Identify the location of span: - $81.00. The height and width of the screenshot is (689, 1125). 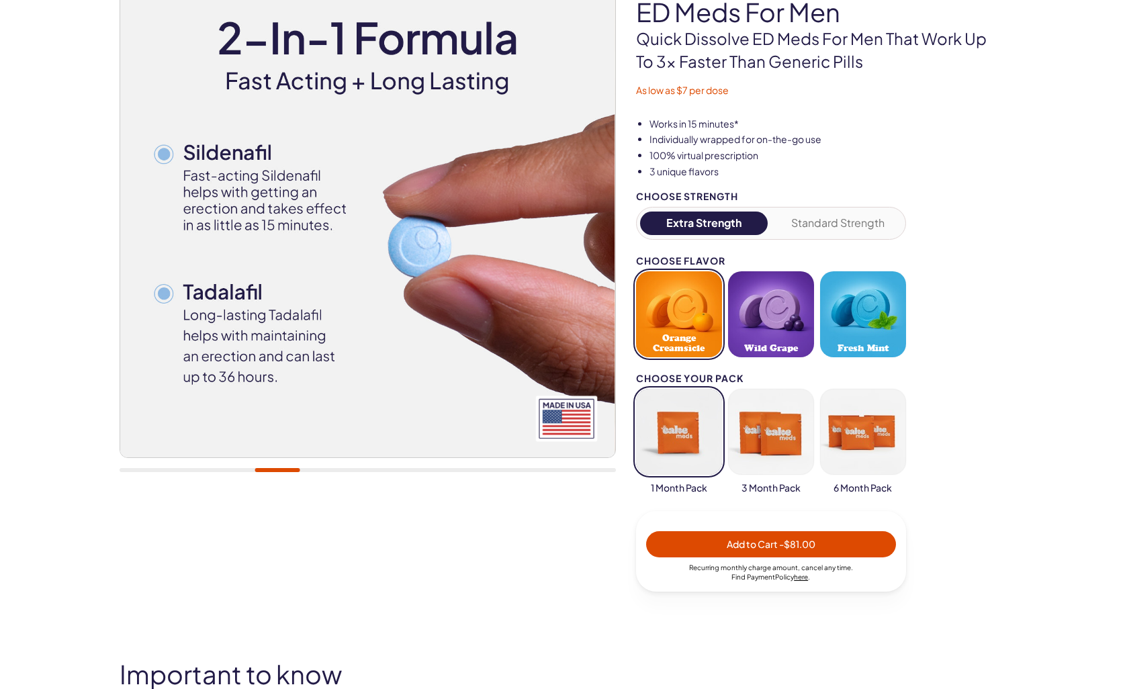
(797, 544).